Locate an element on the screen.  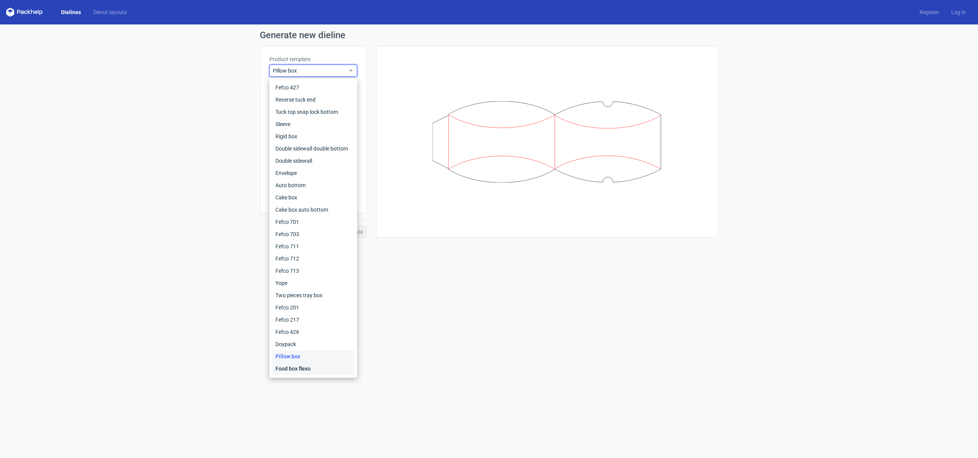
div: Cake box auto bottom is located at coordinates (313, 210).